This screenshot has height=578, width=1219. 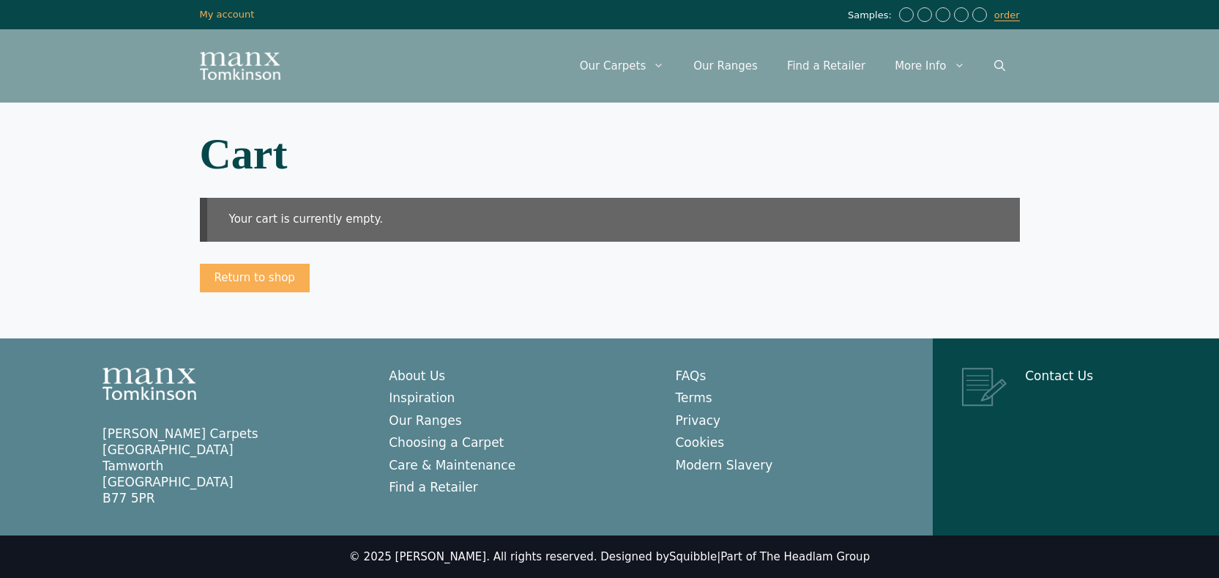 What do you see at coordinates (792, 66) in the screenshot?
I see `nav: Primary` at bounding box center [792, 66].